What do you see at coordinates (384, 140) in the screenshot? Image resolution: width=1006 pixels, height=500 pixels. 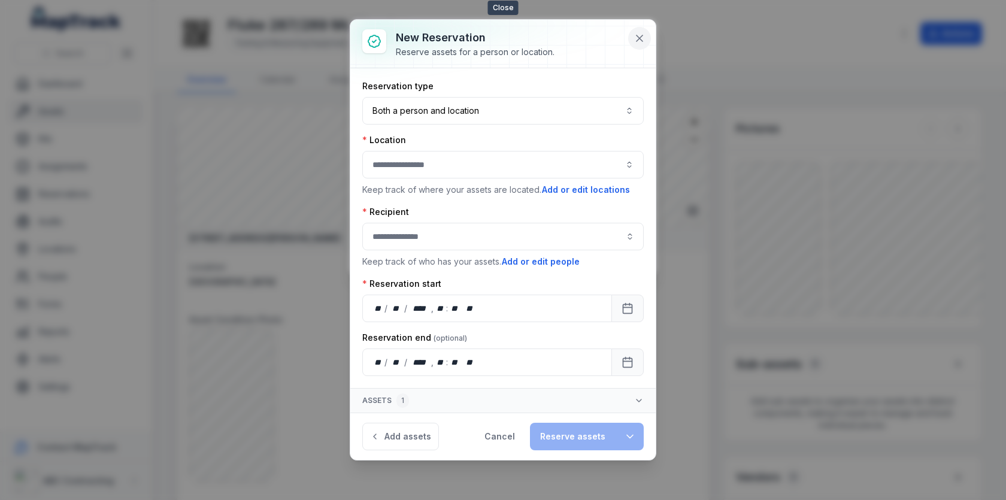 I see `label: Location` at bounding box center [384, 140].